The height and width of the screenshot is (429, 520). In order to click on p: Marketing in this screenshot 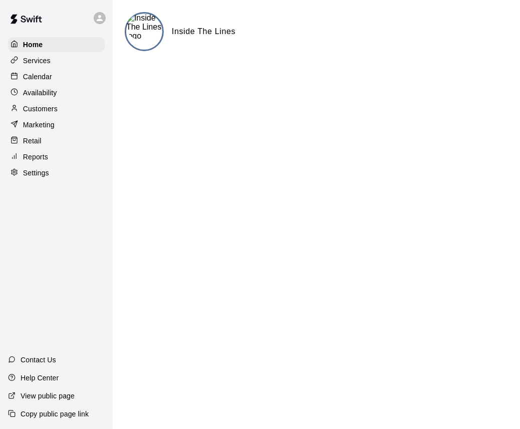, I will do `click(39, 125)`.